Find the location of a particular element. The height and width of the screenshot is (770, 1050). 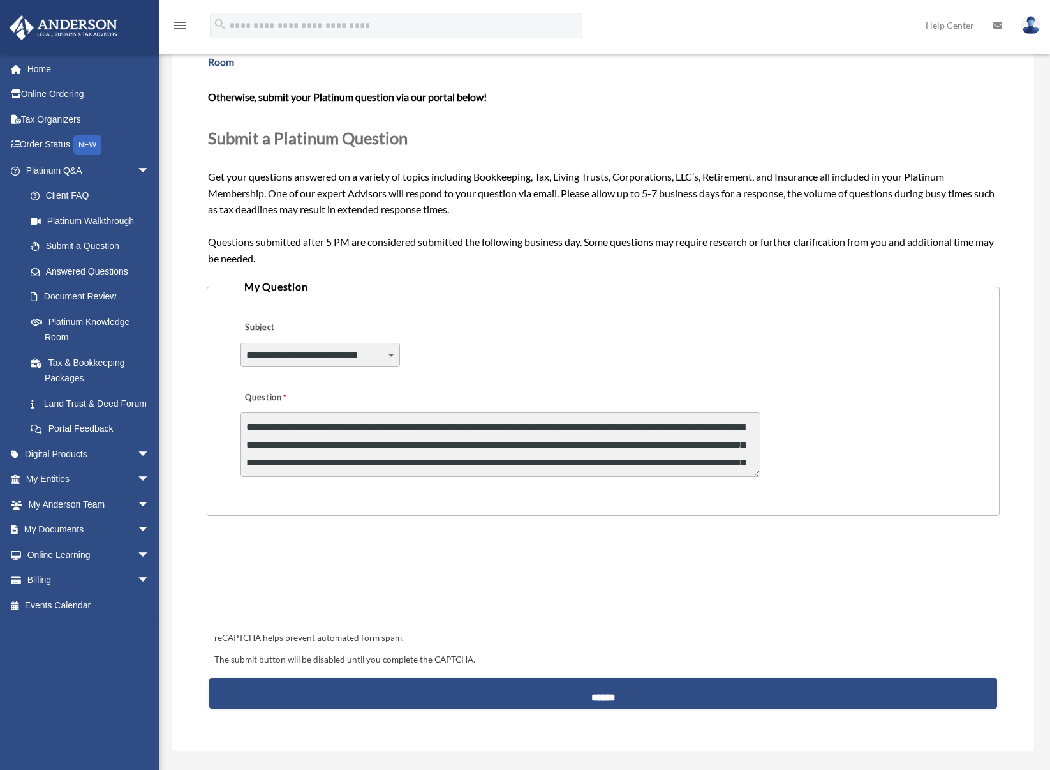

a: Events Calendar is located at coordinates (89, 605).